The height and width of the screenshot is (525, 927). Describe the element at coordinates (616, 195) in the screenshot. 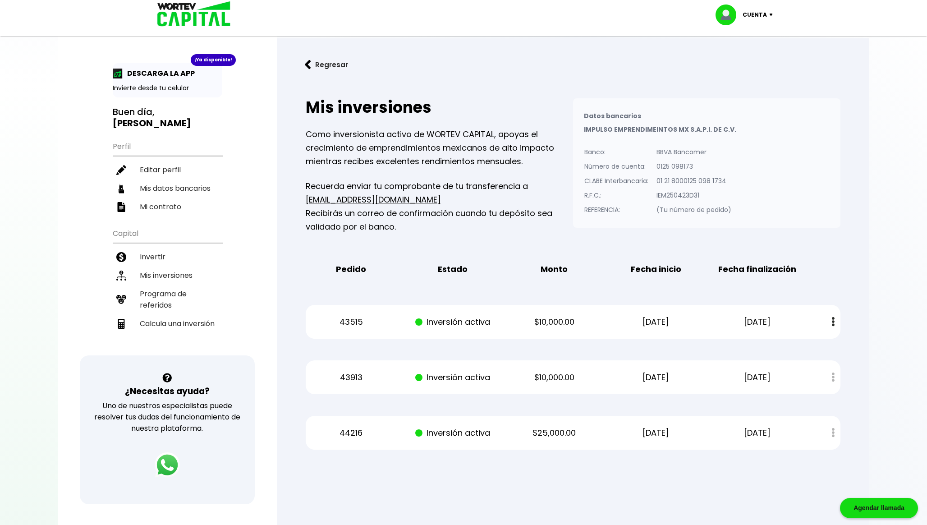

I see `p: R.F.C.:` at that location.